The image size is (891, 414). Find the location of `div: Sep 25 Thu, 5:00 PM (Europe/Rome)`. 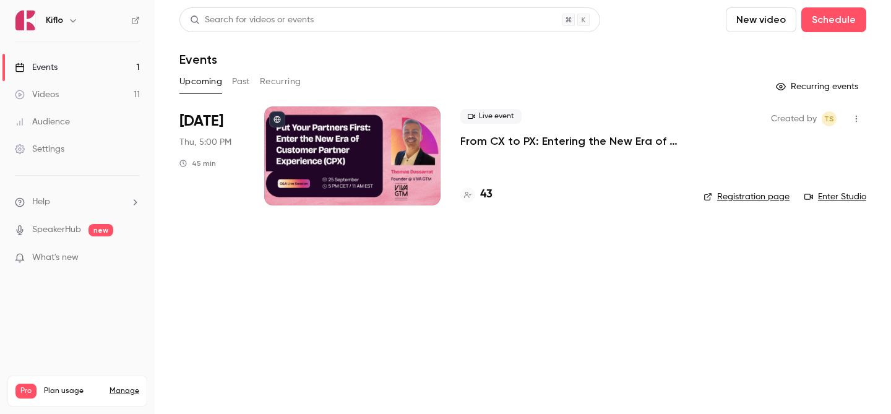

div: Sep 25 Thu, 5:00 PM (Europe/Rome) is located at coordinates (212, 156).